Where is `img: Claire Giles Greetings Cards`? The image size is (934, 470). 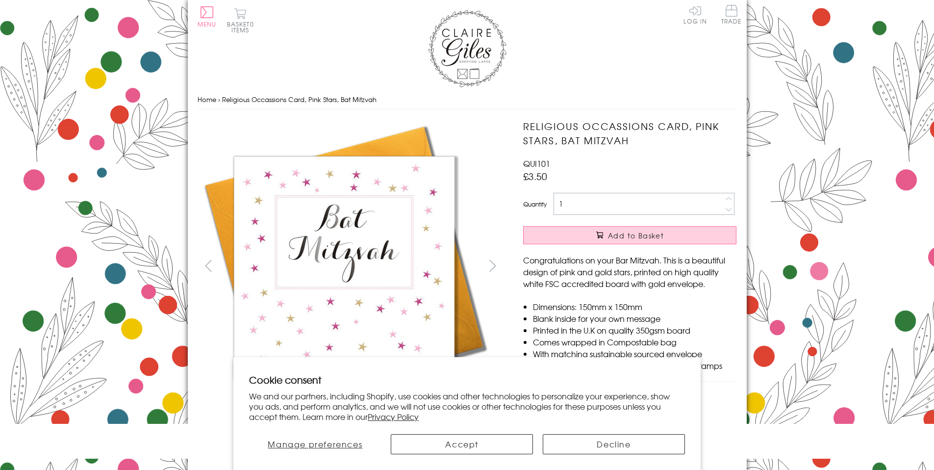
img: Claire Giles Greetings Cards is located at coordinates (467, 49).